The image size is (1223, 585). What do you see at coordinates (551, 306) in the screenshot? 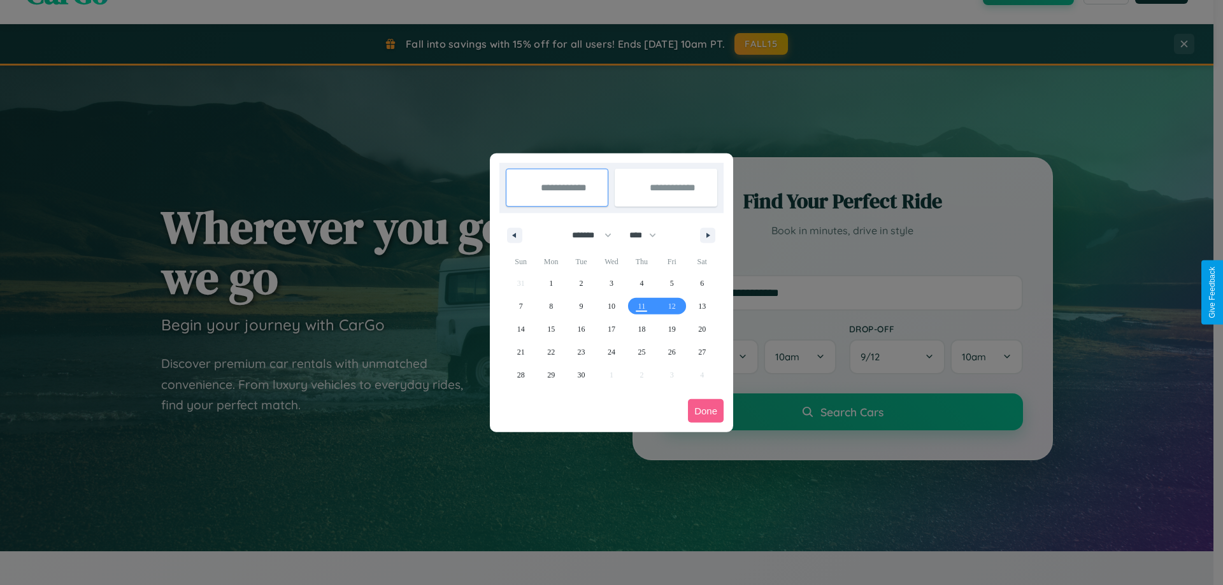
I see `span: 8` at bounding box center [551, 306].